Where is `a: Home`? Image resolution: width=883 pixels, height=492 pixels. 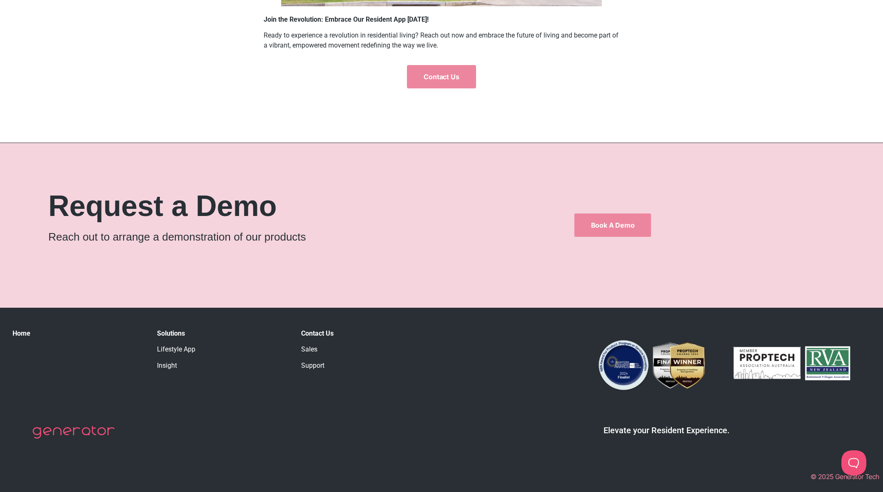
a: Home is located at coordinates (21, 333).